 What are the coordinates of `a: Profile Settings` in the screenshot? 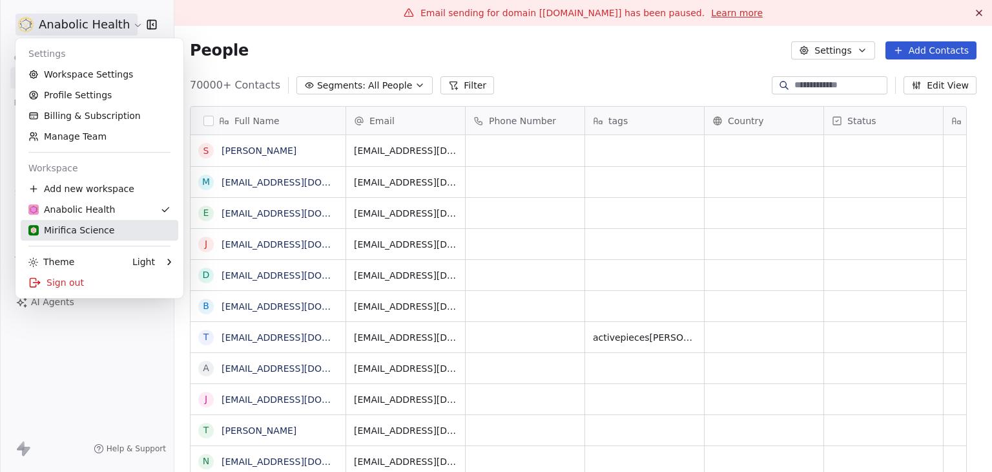 It's located at (99, 95).